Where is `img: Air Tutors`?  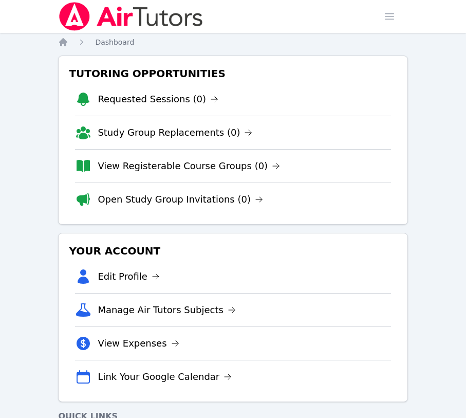
img: Air Tutors is located at coordinates (131, 16).